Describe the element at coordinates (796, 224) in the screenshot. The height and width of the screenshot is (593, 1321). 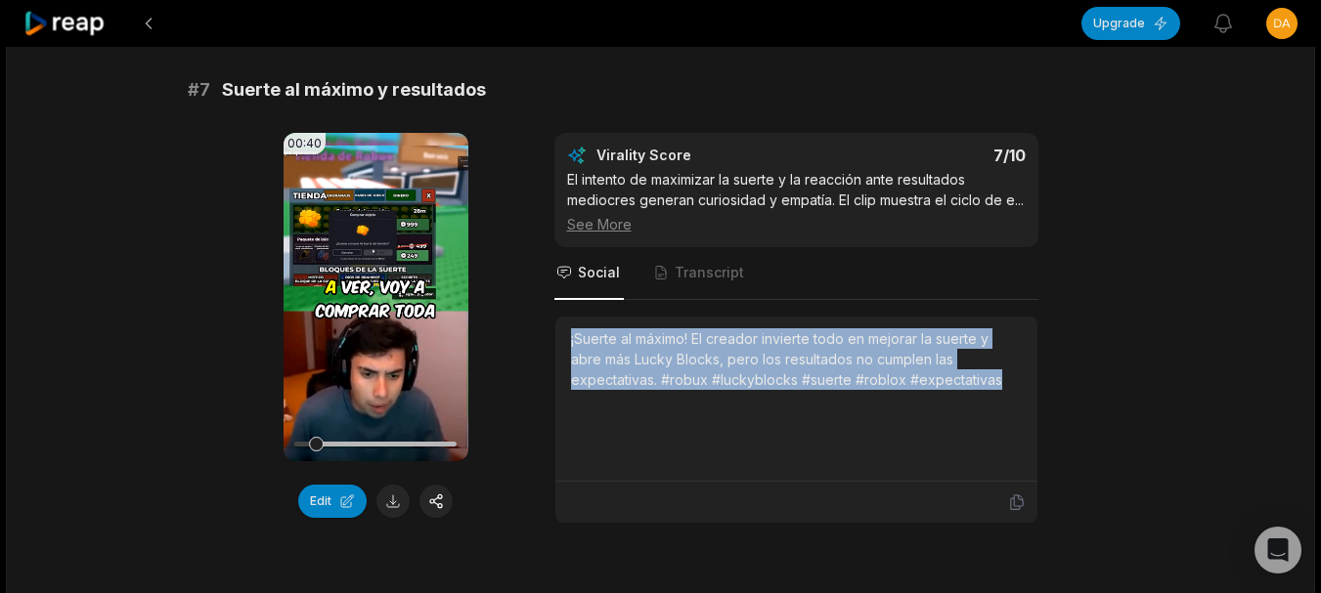
I see `div: See More` at that location.